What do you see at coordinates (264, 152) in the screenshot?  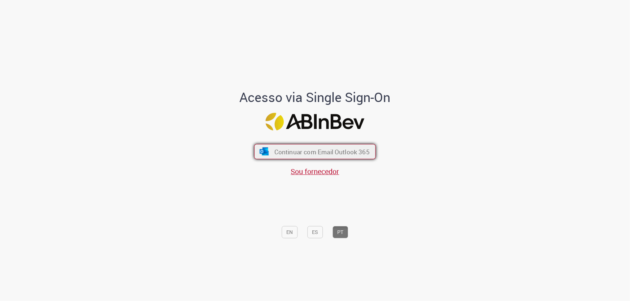 I see `img: ícone Azure/Microsoft 360` at bounding box center [264, 152].